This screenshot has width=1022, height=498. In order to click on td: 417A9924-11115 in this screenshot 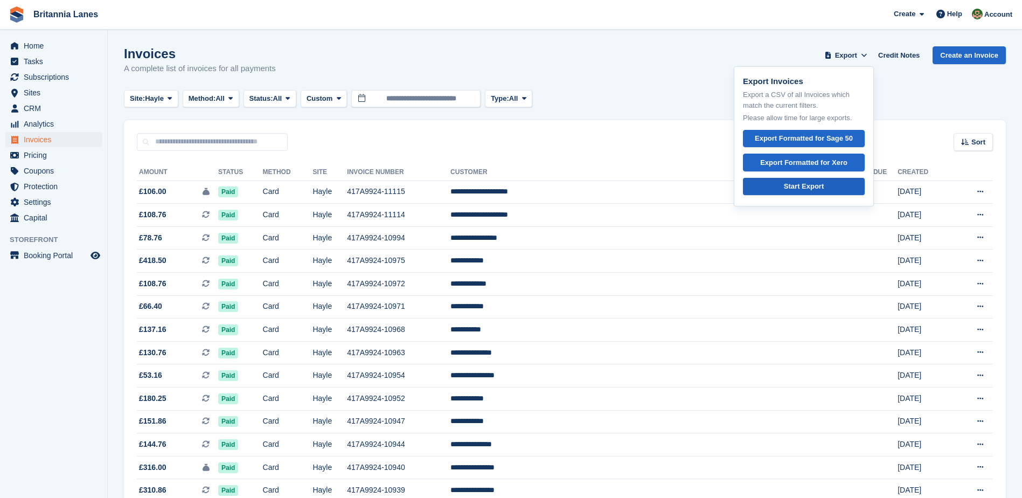, I will do `click(399, 192)`.